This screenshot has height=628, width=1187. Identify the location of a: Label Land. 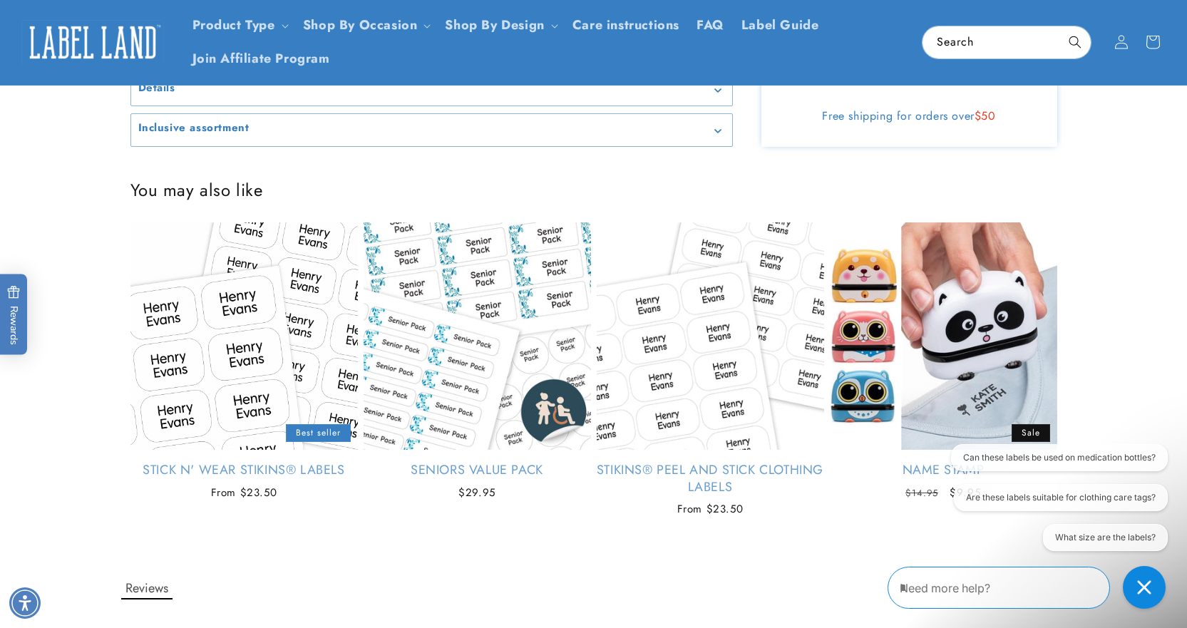
(93, 42).